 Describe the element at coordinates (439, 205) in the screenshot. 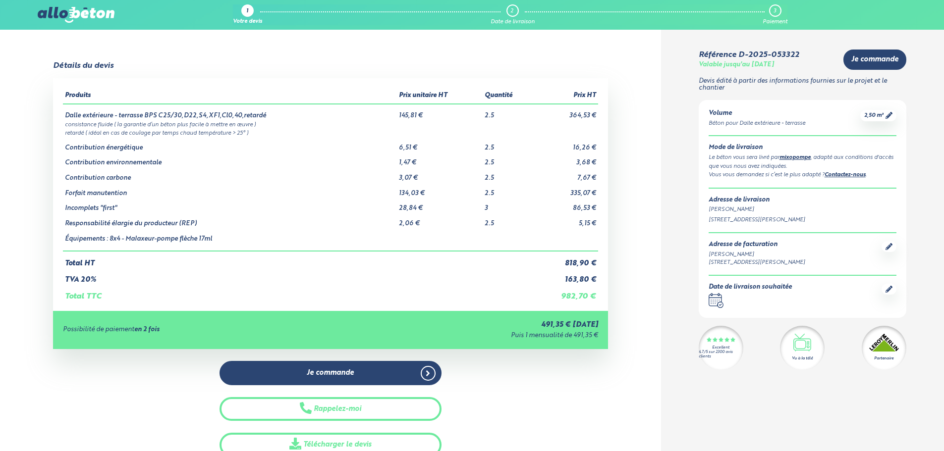

I see `td: 28,84 €` at that location.